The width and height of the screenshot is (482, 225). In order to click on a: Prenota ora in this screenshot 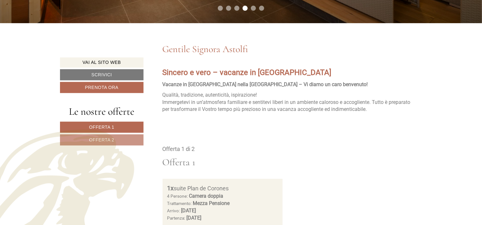, I will do `click(102, 87)`.